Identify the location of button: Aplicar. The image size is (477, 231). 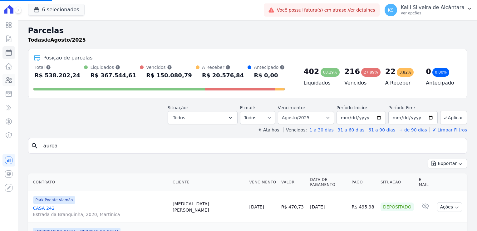
(454, 117).